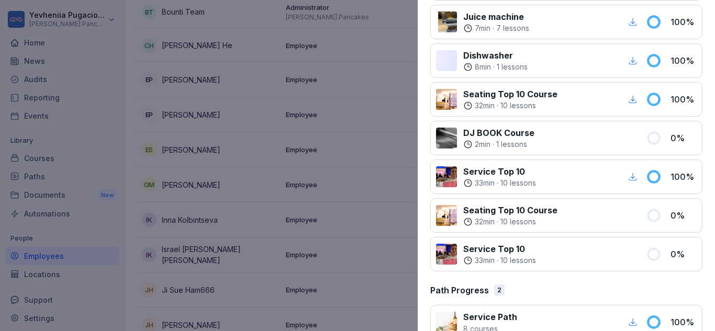 This screenshot has width=715, height=331. What do you see at coordinates (482, 28) in the screenshot?
I see `p: 7 min` at bounding box center [482, 28].